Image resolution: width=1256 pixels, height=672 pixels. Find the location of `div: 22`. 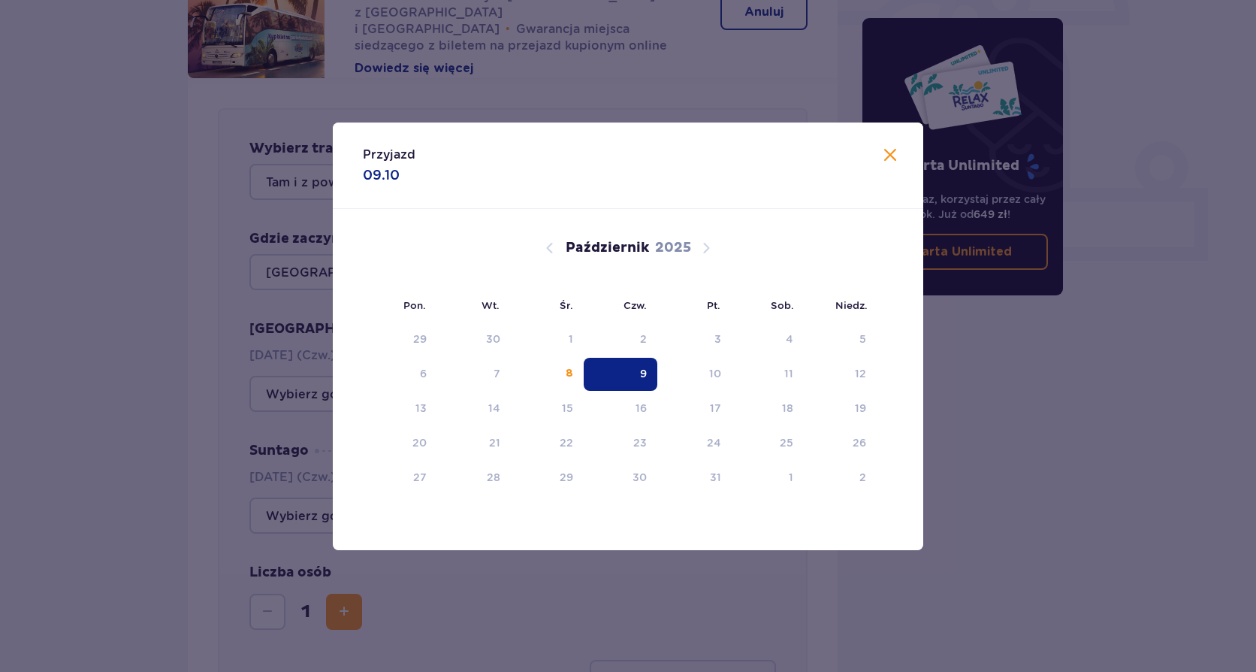

div: 22 is located at coordinates (567, 443).